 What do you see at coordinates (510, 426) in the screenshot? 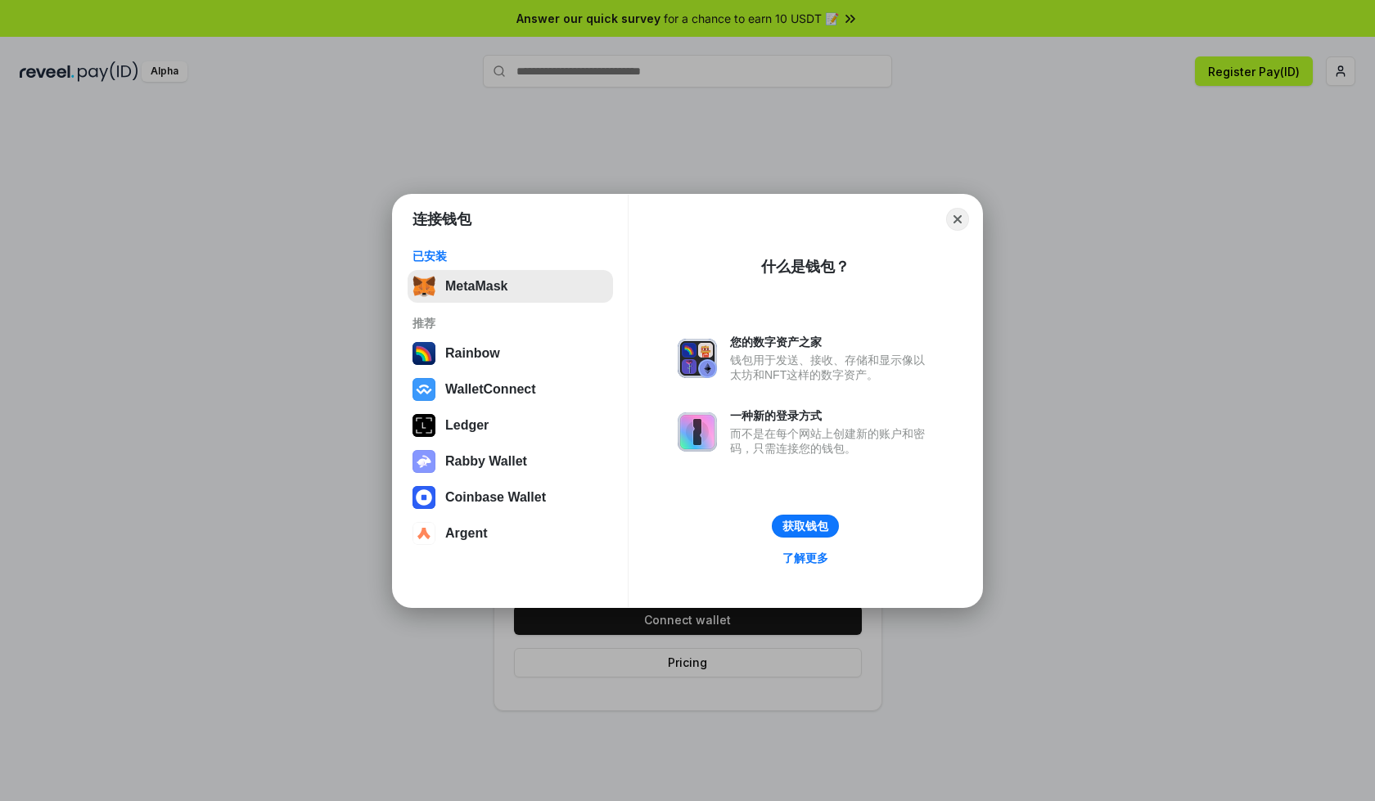
I see `button: Ledger` at bounding box center [510, 426].